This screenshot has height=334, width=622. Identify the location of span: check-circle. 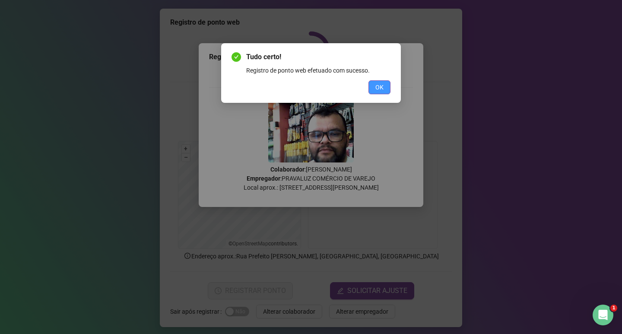
(236, 57).